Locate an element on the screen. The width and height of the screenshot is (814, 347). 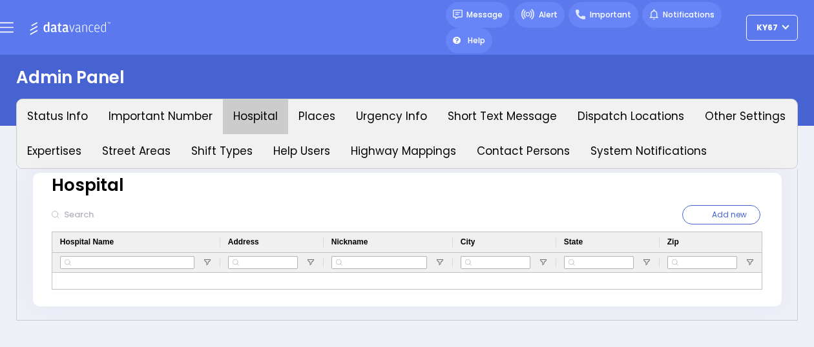
input: Zip Filter Input is located at coordinates (702, 263).